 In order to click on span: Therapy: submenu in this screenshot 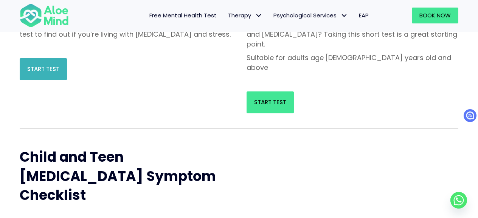, I will do `click(258, 15)`.